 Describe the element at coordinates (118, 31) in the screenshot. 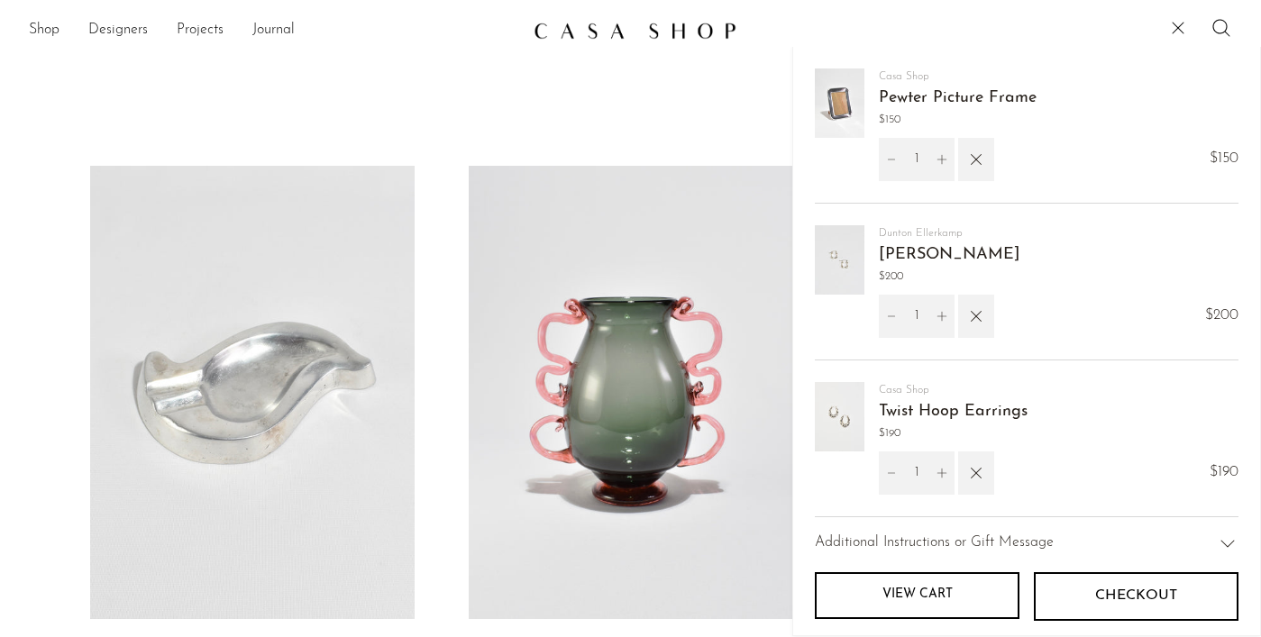

I see `a: Designers` at that location.